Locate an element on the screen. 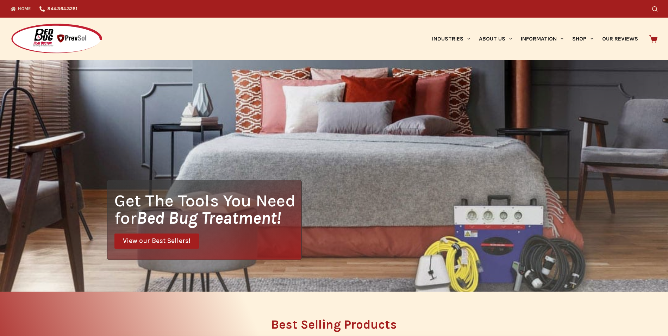  a: Industries is located at coordinates (451, 39).